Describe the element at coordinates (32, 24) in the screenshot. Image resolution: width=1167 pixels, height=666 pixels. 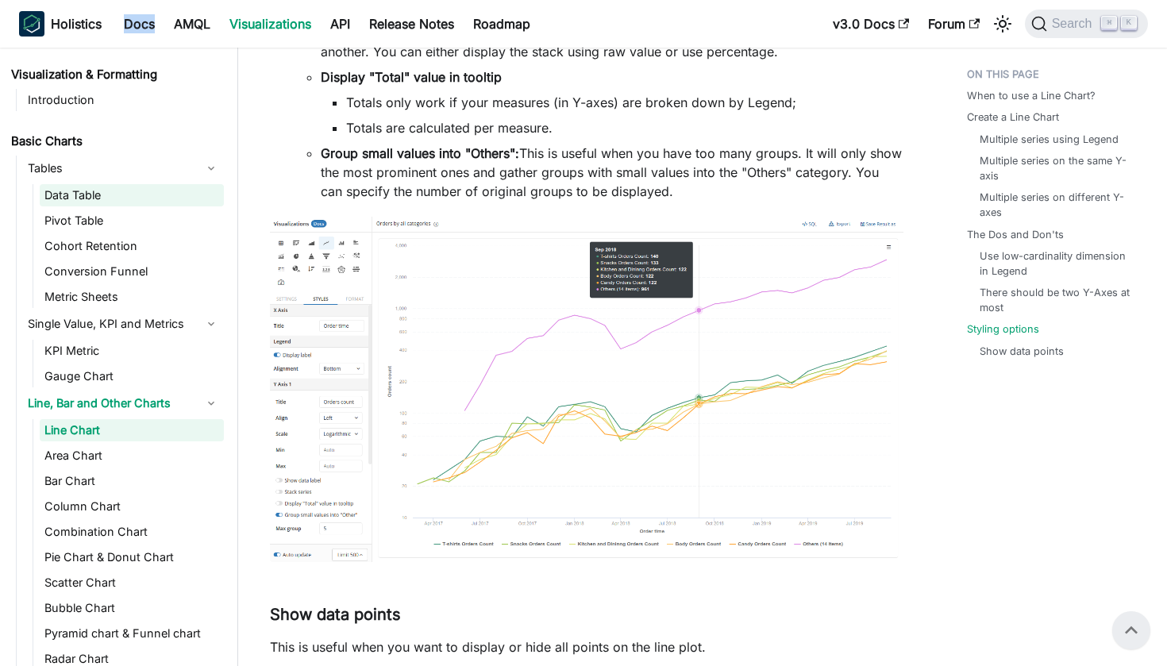
I see `img: Holistics` at that location.